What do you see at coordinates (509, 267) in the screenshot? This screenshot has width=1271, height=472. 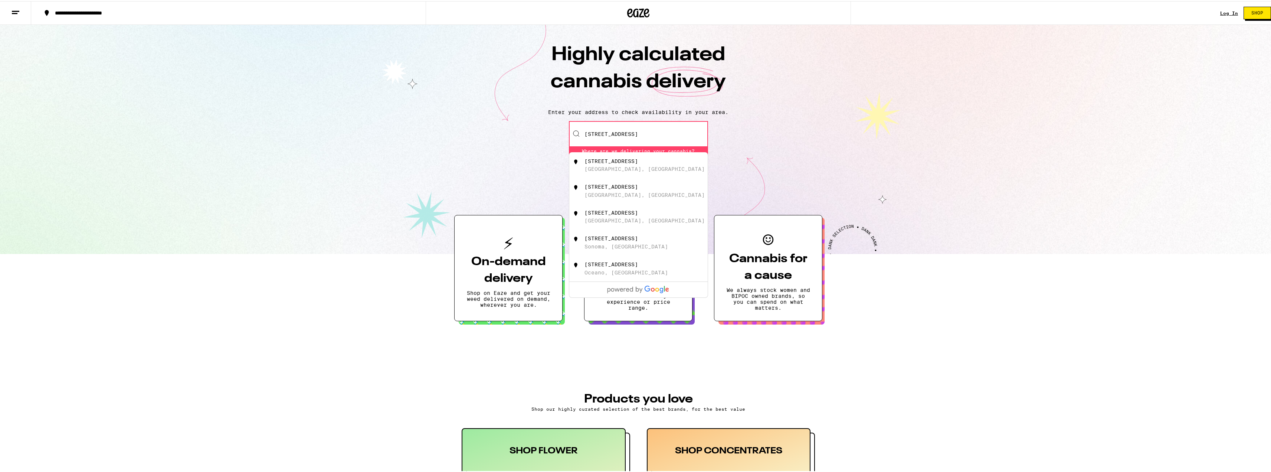 I see `button: On-demand deliveryShop on Eaze and get your weed delivered on demand, wherever you are.` at bounding box center [509, 267].